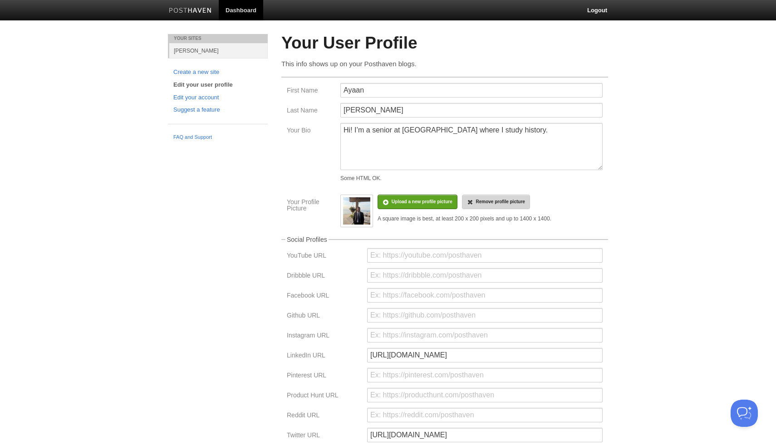 This screenshot has width=776, height=445. Describe the element at coordinates (357, 211) in the screenshot. I see `img: medium_IMG_7564.jpeg` at that location.